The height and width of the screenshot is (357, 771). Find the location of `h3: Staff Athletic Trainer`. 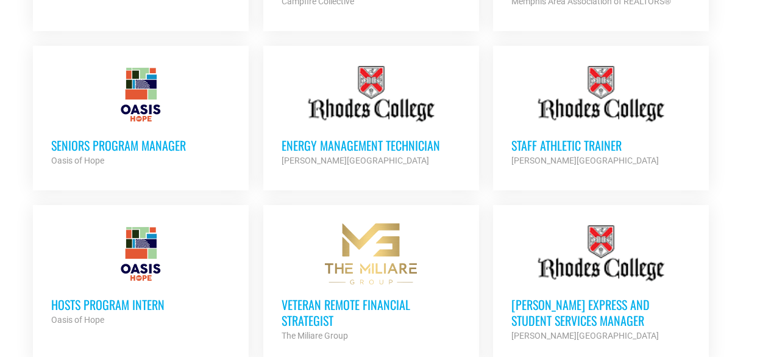

h3: Staff Athletic Trainer is located at coordinates (601, 145).